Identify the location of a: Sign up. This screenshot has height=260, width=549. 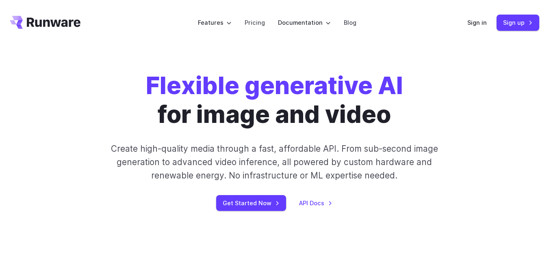
(517, 22).